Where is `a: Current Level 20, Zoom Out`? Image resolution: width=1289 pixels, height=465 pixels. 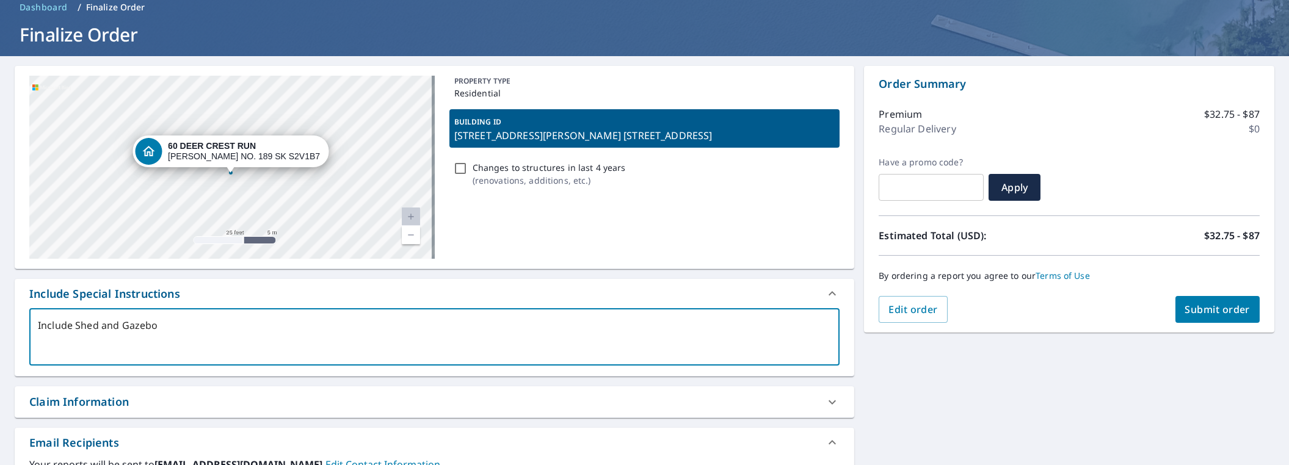
a: Current Level 20, Zoom Out is located at coordinates (411, 235).